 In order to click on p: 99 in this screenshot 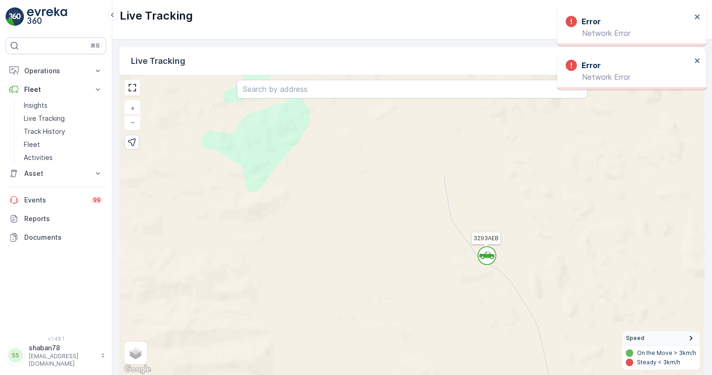, I will do `click(97, 200)`.